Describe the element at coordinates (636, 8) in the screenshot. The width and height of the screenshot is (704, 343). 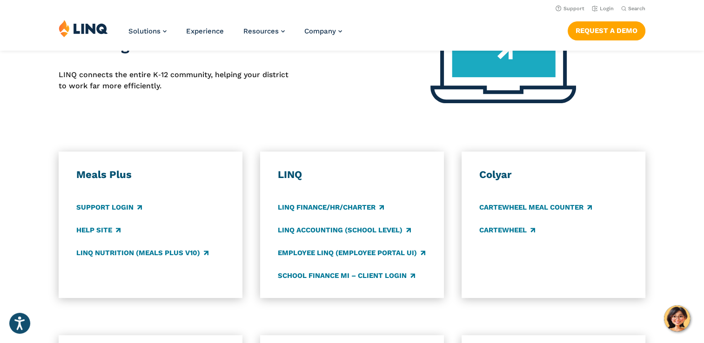
I see `span: Search` at that location.